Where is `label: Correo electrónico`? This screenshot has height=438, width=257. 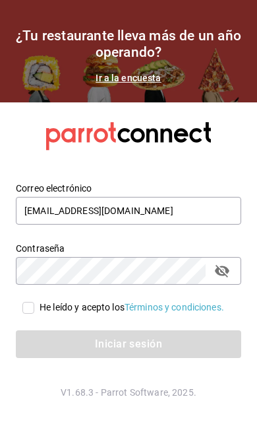
label: Correo electrónico is located at coordinates (129, 188).